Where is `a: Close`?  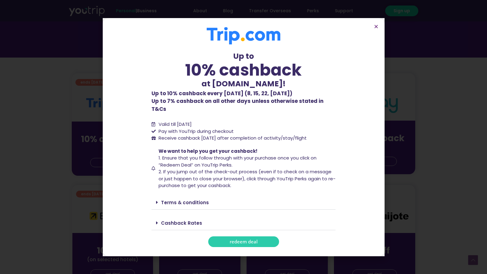 a: Close is located at coordinates (376, 26).